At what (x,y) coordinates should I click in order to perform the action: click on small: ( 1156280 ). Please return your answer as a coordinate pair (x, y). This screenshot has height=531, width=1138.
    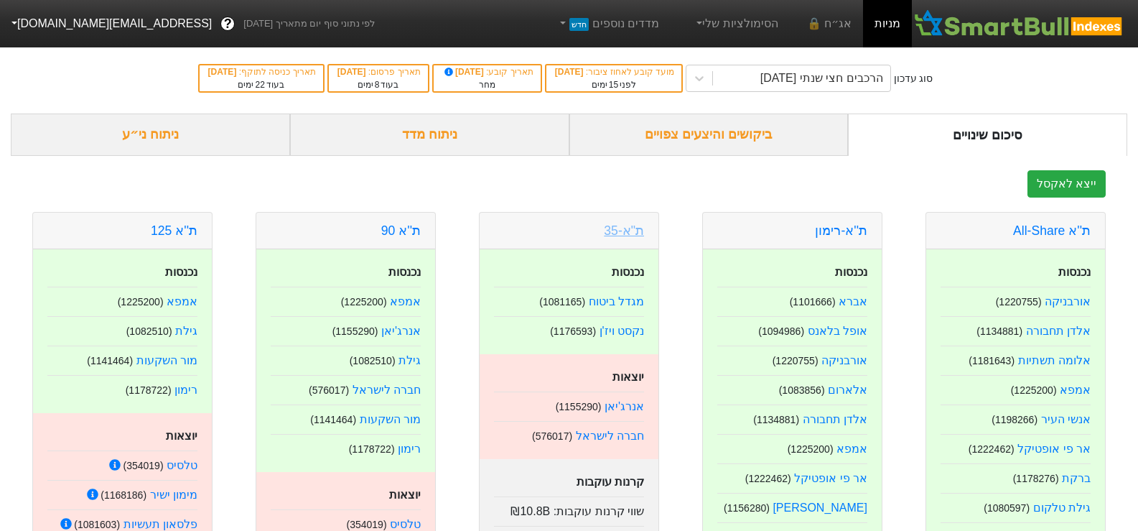
    Looking at the image, I should click on (747, 508).